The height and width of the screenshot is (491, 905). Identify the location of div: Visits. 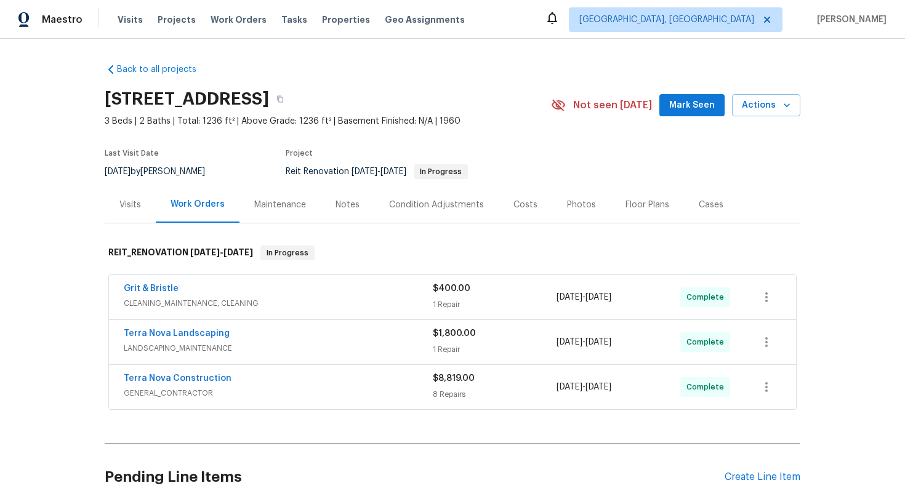
(130, 205).